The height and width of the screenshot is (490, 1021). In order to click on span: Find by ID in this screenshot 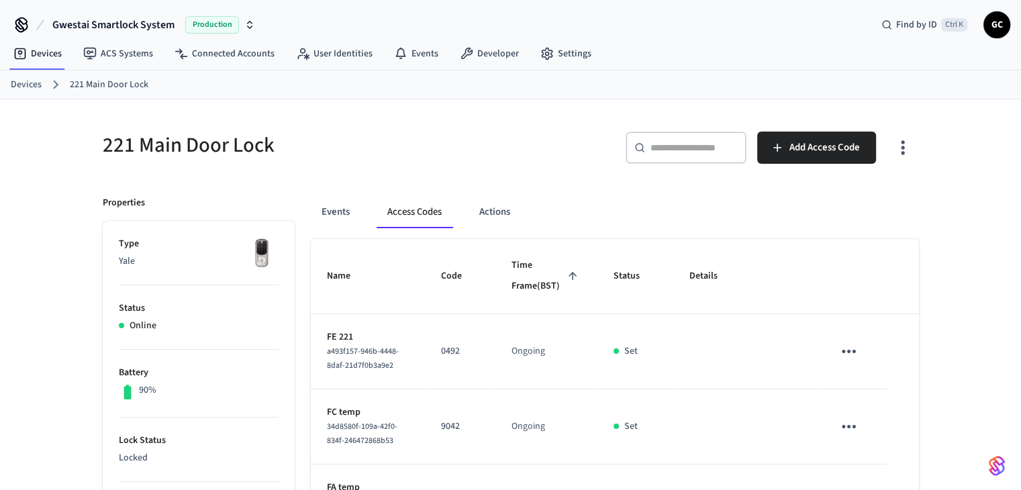, I will do `click(916, 25)`.